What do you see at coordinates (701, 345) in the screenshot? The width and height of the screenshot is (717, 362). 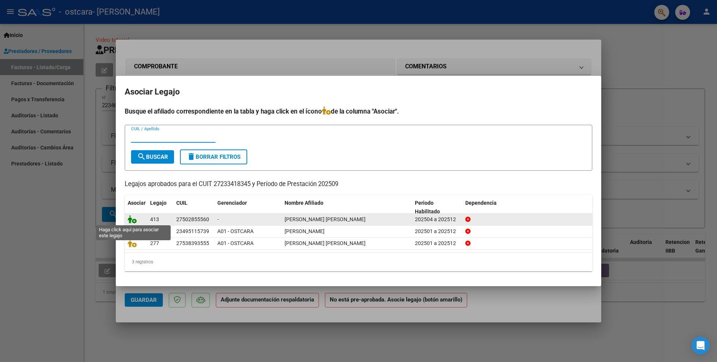 I see `div: Open Intercom Messenger` at bounding box center [701, 345].